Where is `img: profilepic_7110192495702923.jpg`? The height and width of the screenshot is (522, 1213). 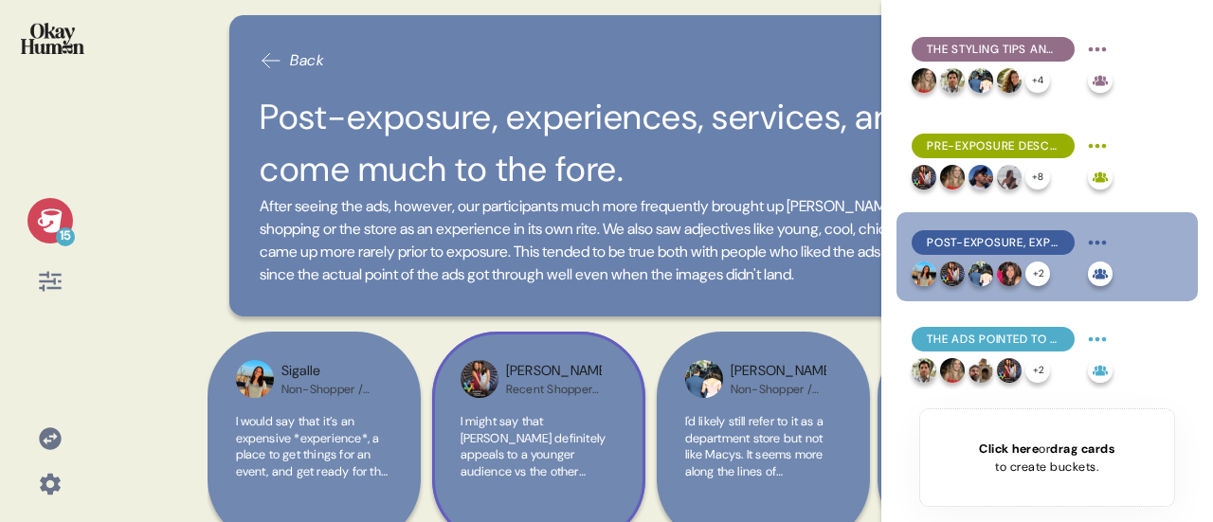 img: profilepic_7110192495702923.jpg is located at coordinates (1009, 274).